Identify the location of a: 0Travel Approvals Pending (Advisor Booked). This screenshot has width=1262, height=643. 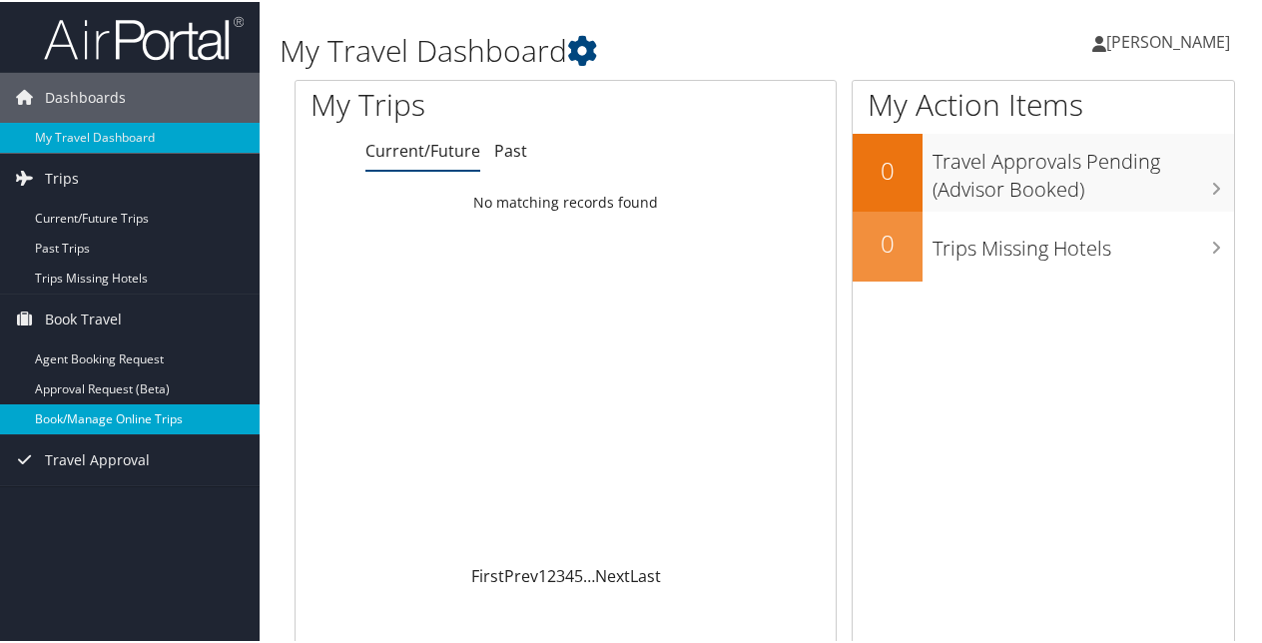
(1043, 170).